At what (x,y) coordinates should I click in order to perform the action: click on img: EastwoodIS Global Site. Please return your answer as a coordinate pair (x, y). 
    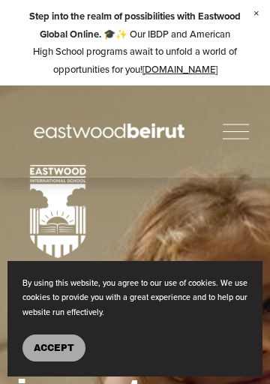
    Looking at the image, I should click on (111, 131).